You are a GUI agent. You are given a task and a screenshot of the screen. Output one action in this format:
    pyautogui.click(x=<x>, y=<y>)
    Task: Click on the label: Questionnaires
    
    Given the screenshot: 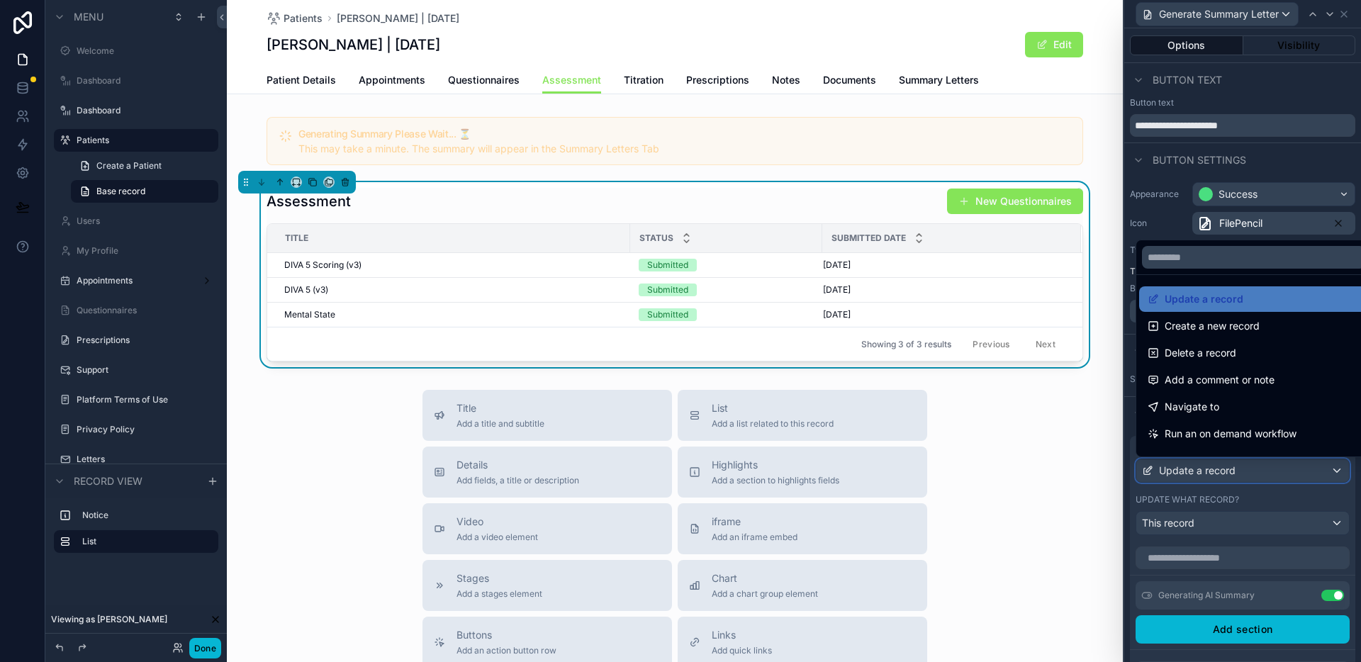 What is the action you would take?
    pyautogui.click(x=146, y=311)
    